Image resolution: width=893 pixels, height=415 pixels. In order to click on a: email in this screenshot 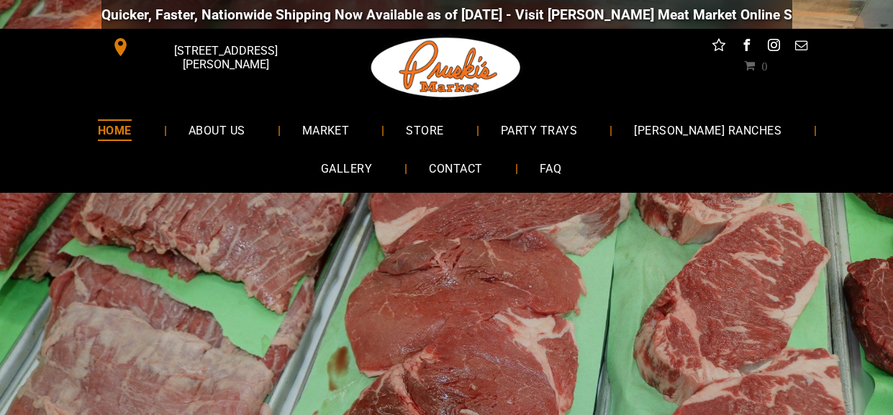, I will do `click(801, 47)`.